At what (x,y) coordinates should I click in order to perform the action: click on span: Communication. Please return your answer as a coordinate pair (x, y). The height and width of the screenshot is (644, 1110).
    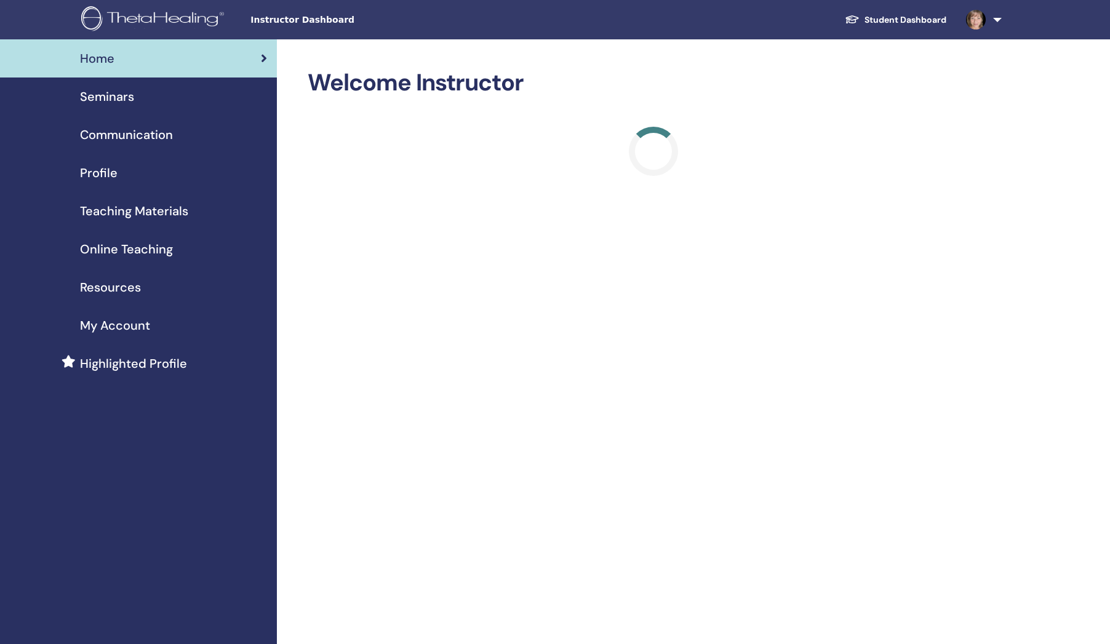
    Looking at the image, I should click on (126, 135).